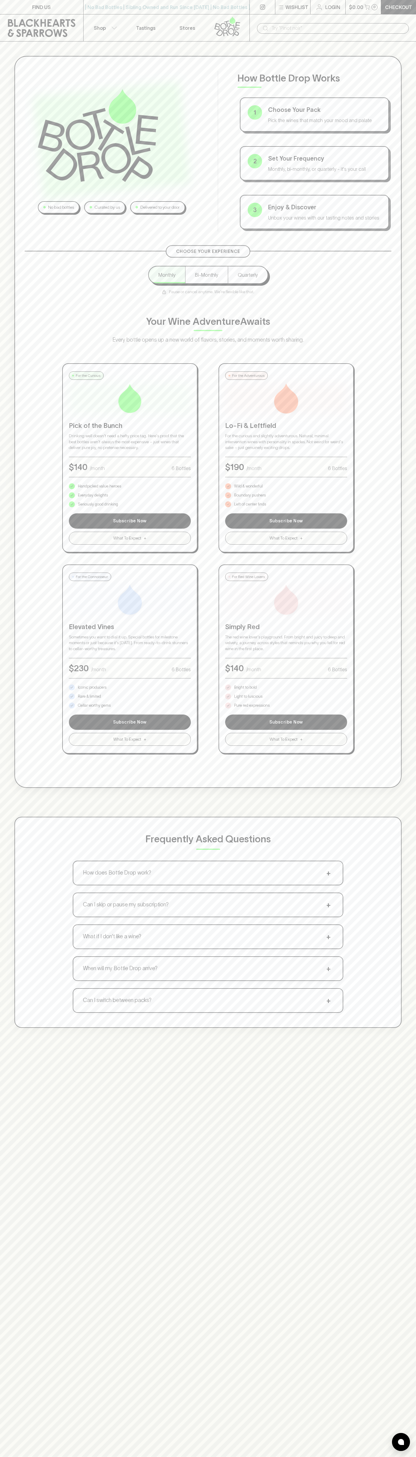 This screenshot has width=416, height=1457. I want to click on p: Every bottle opens up a new world of flavors, stories, and moments worth sharing., so click(208, 340).